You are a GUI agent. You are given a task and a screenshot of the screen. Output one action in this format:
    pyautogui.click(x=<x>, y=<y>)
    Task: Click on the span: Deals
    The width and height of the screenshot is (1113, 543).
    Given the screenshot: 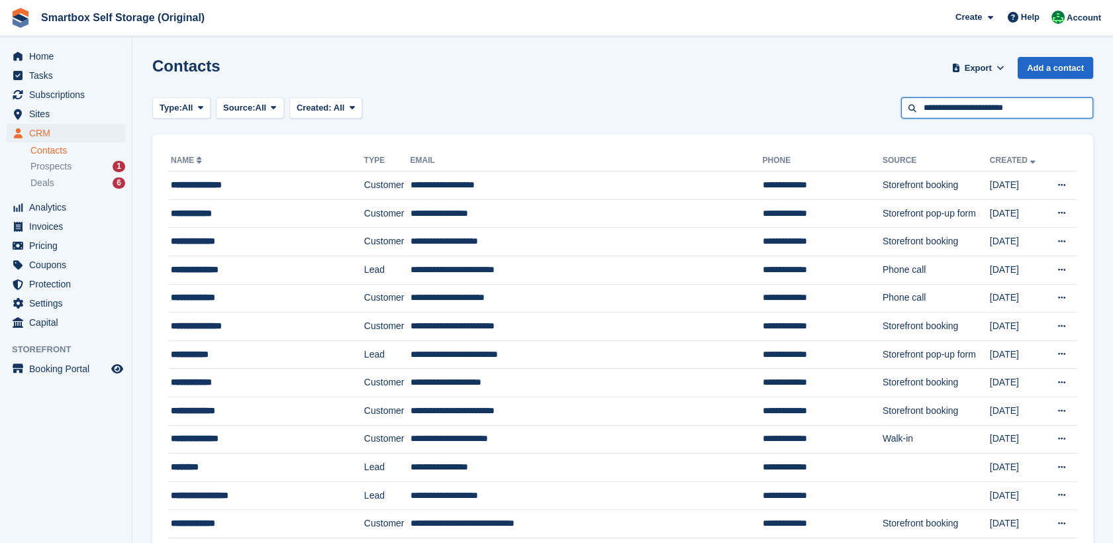 What is the action you would take?
    pyautogui.click(x=42, y=183)
    